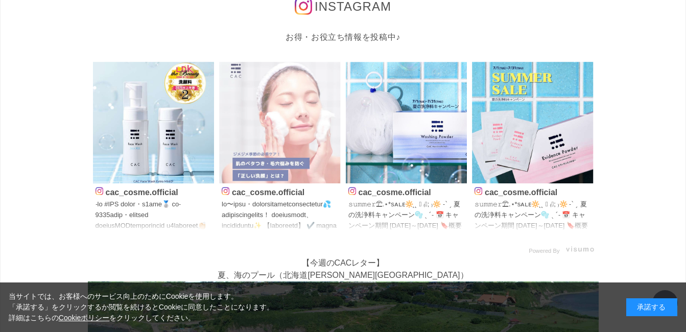  I want to click on a: Cookieポリシー, so click(84, 318).